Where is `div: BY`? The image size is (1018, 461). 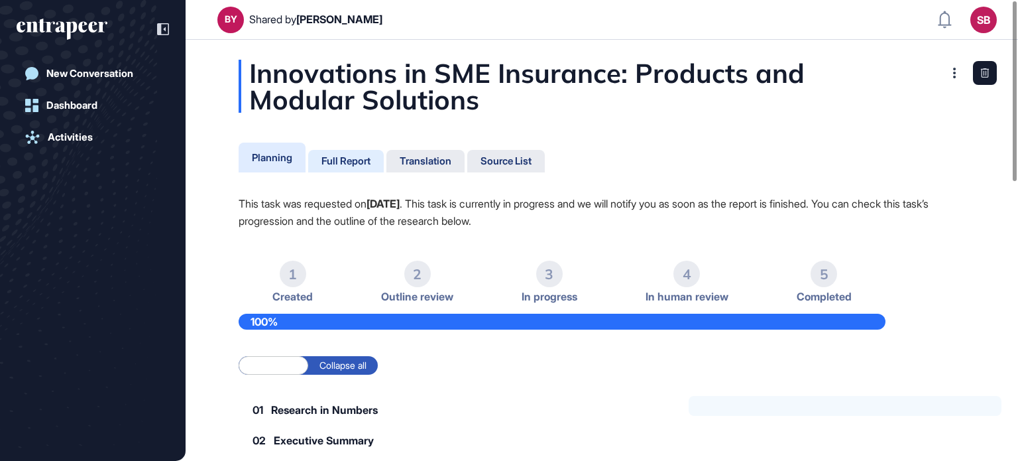 div: BY is located at coordinates (231, 19).